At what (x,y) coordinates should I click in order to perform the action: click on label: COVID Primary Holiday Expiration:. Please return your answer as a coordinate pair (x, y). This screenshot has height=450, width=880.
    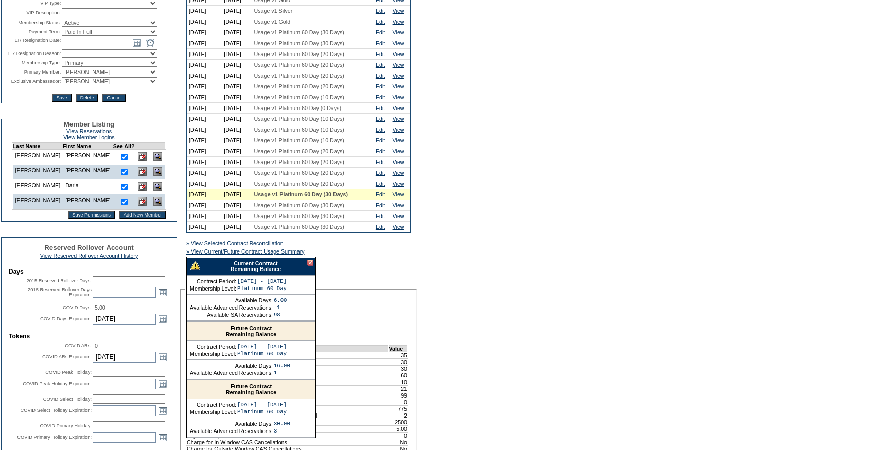
    Looking at the image, I should click on (54, 437).